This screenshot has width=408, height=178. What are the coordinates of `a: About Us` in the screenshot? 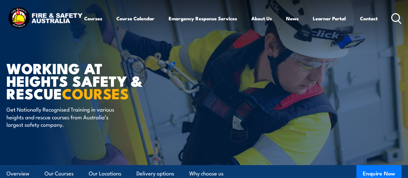 It's located at (261, 18).